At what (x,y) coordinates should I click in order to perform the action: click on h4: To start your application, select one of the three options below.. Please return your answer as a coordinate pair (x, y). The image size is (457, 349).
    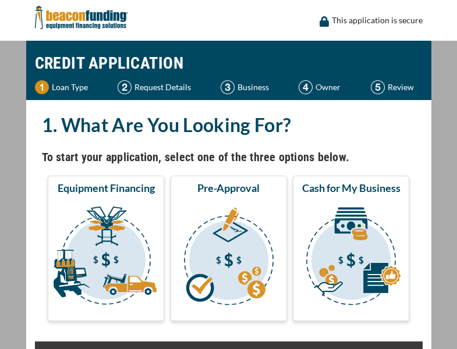
    Looking at the image, I should click on (229, 157).